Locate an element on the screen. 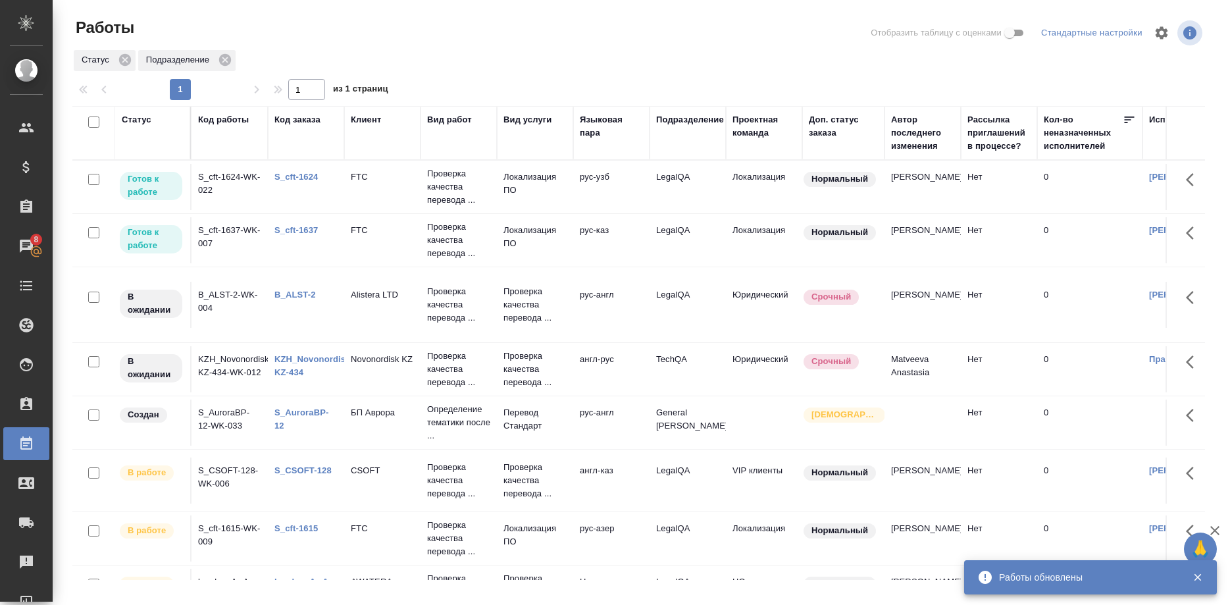  td: B_ALST-2-WK-004 is located at coordinates (230, 305).